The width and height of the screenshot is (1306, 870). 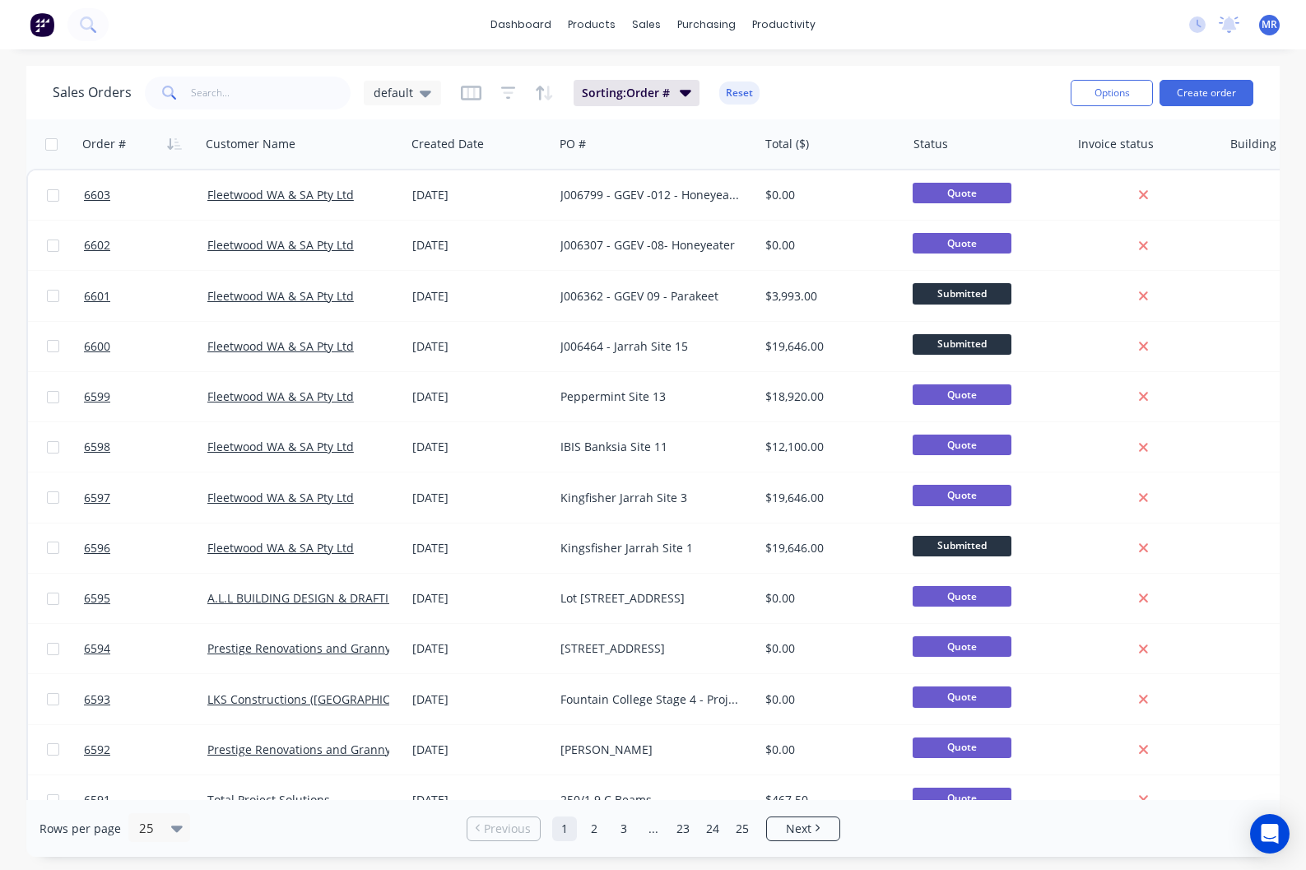 I want to click on span: 6597, so click(x=97, y=498).